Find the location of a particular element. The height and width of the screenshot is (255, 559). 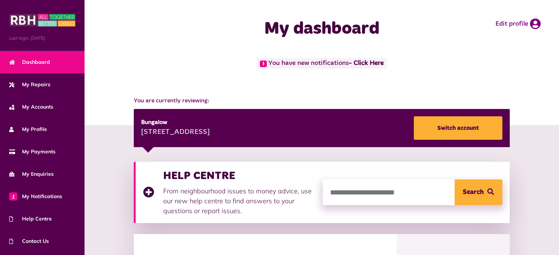

h3: HELP CENTRE is located at coordinates (239, 176).